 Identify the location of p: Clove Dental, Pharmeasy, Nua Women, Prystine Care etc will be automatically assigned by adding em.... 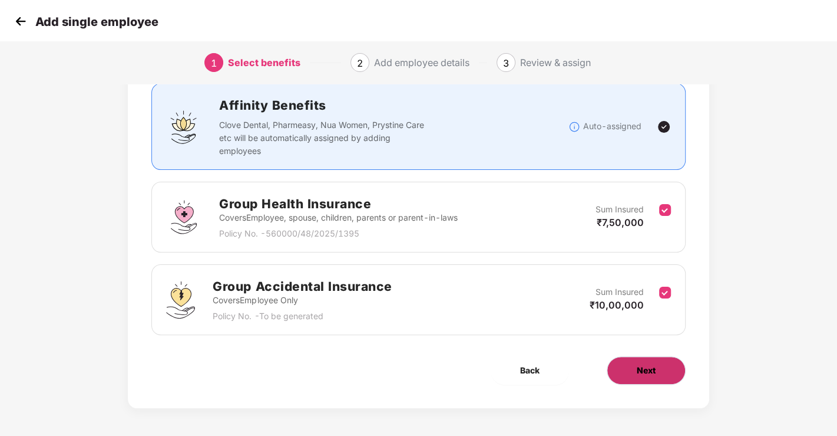
(324, 138).